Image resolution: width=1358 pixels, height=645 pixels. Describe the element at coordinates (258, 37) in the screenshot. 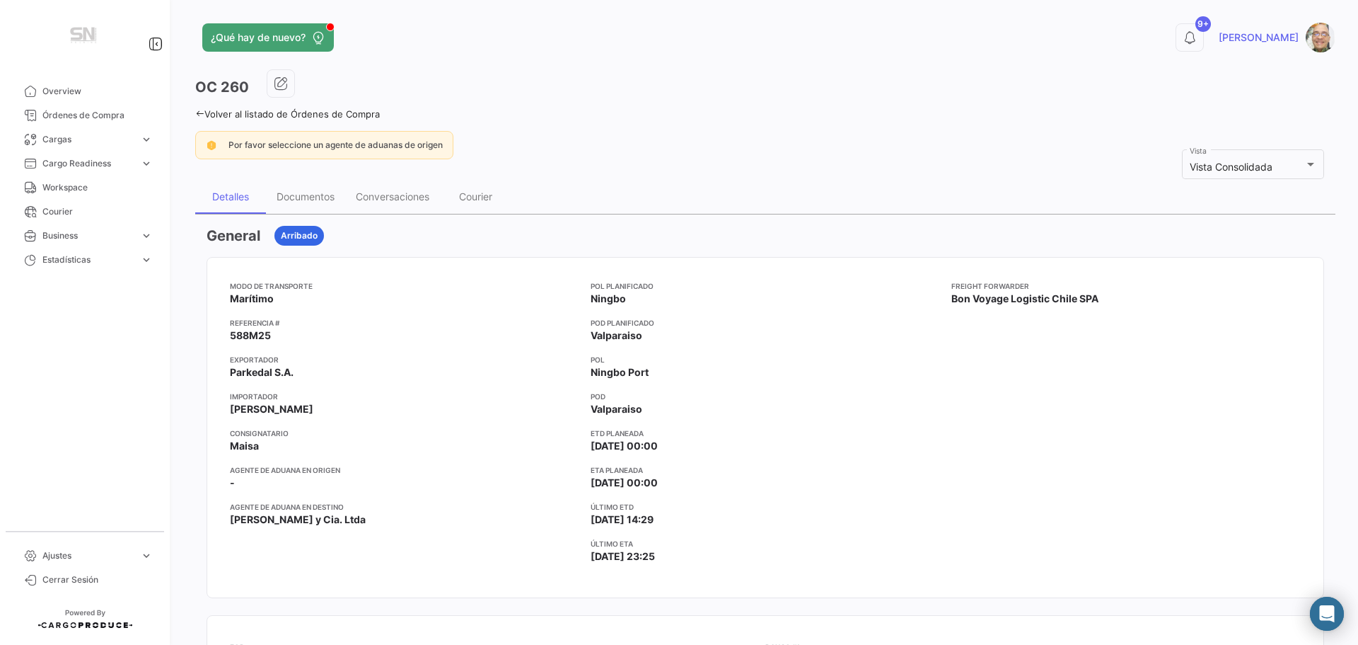

I see `span: ¿Qué hay de nuevo?` at that location.